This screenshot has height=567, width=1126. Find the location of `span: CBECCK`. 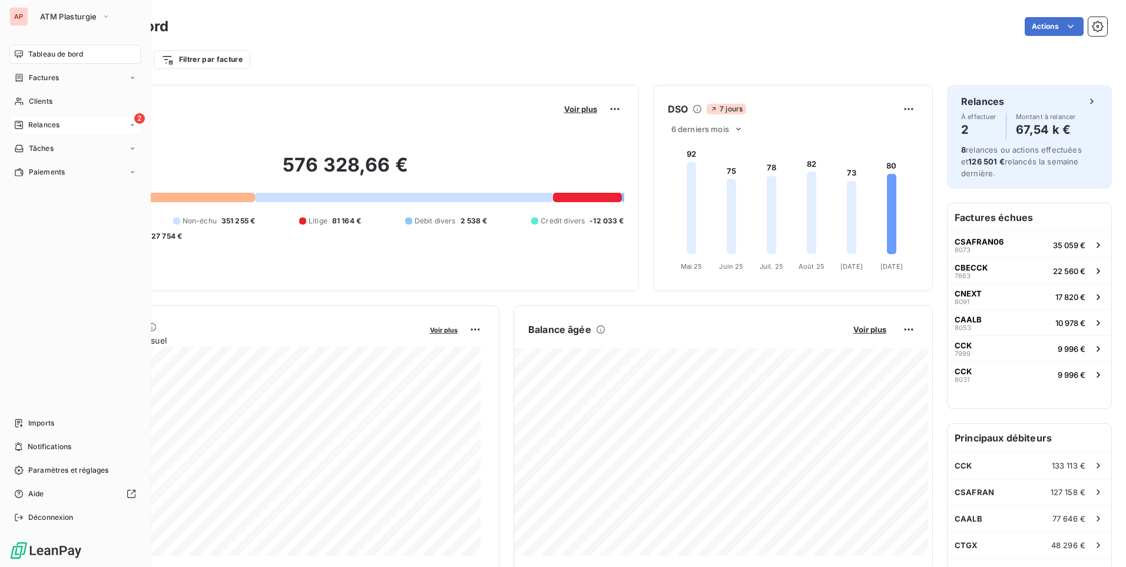

span: CBECCK is located at coordinates (972, 267).